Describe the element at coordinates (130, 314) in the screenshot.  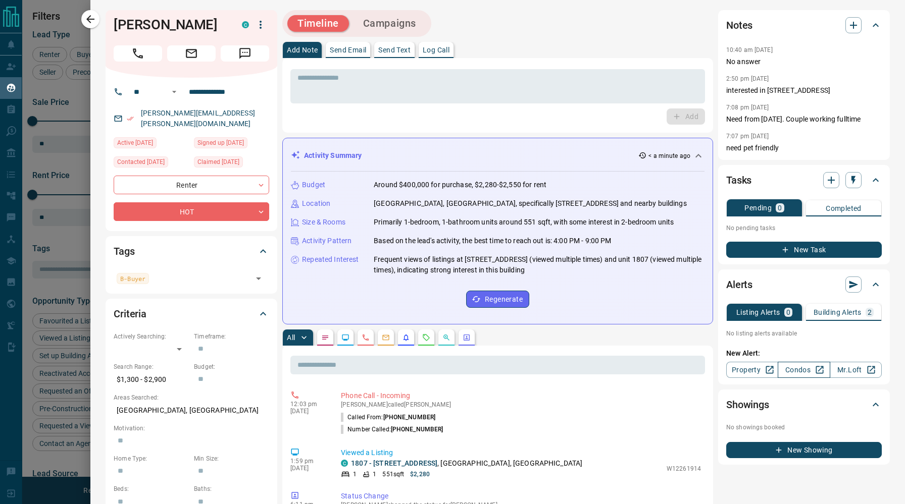
I see `h2: Criteria` at that location.